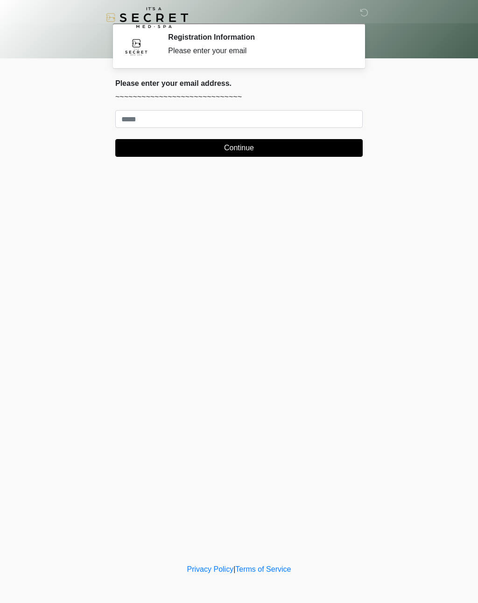  I want to click on img: Agent Avatar, so click(136, 47).